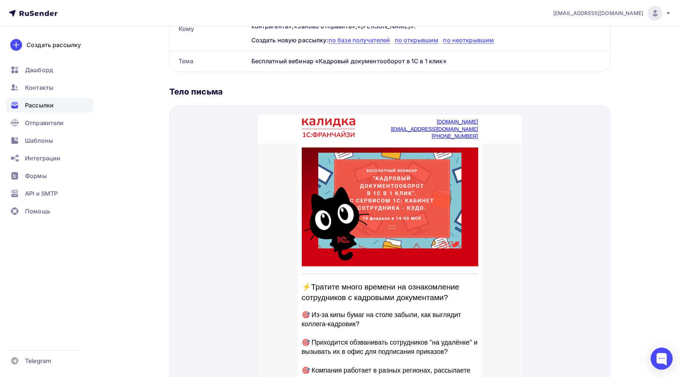  Describe the element at coordinates (50, 123) in the screenshot. I see `a: Отправители` at that location.